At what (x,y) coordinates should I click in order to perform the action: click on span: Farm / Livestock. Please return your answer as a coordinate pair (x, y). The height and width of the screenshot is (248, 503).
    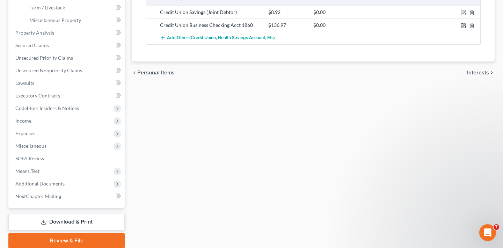
    Looking at the image, I should click on (47, 7).